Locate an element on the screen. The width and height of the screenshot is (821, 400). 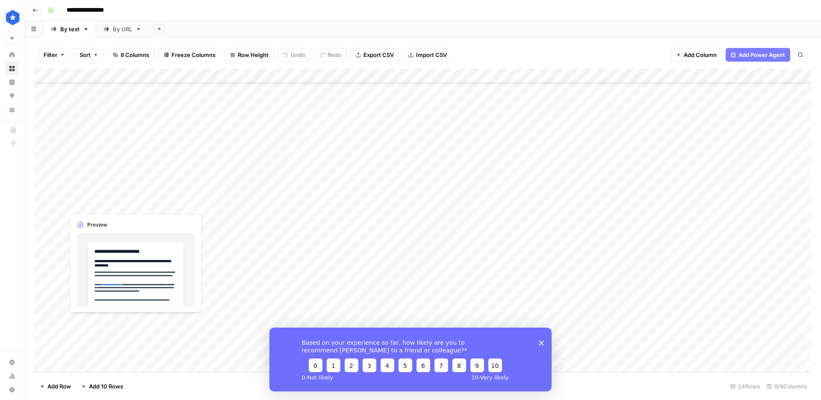
button: 4 is located at coordinates (118, 38).